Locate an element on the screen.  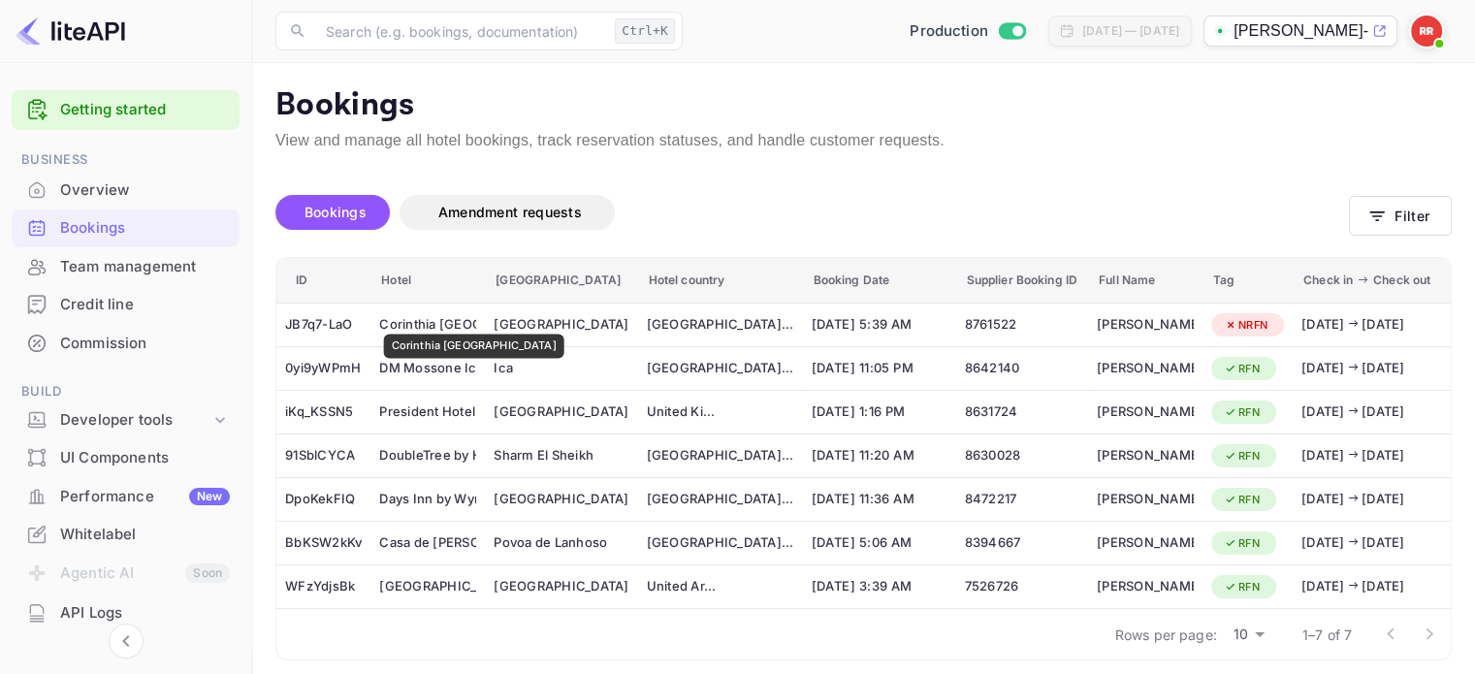
a: Overview is located at coordinates (125, 189).